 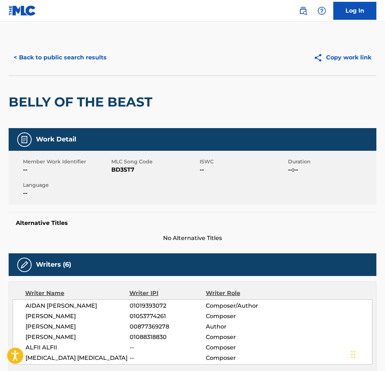 What do you see at coordinates (78, 347) in the screenshot?
I see `span: ALFII ALFII` at bounding box center [78, 347].